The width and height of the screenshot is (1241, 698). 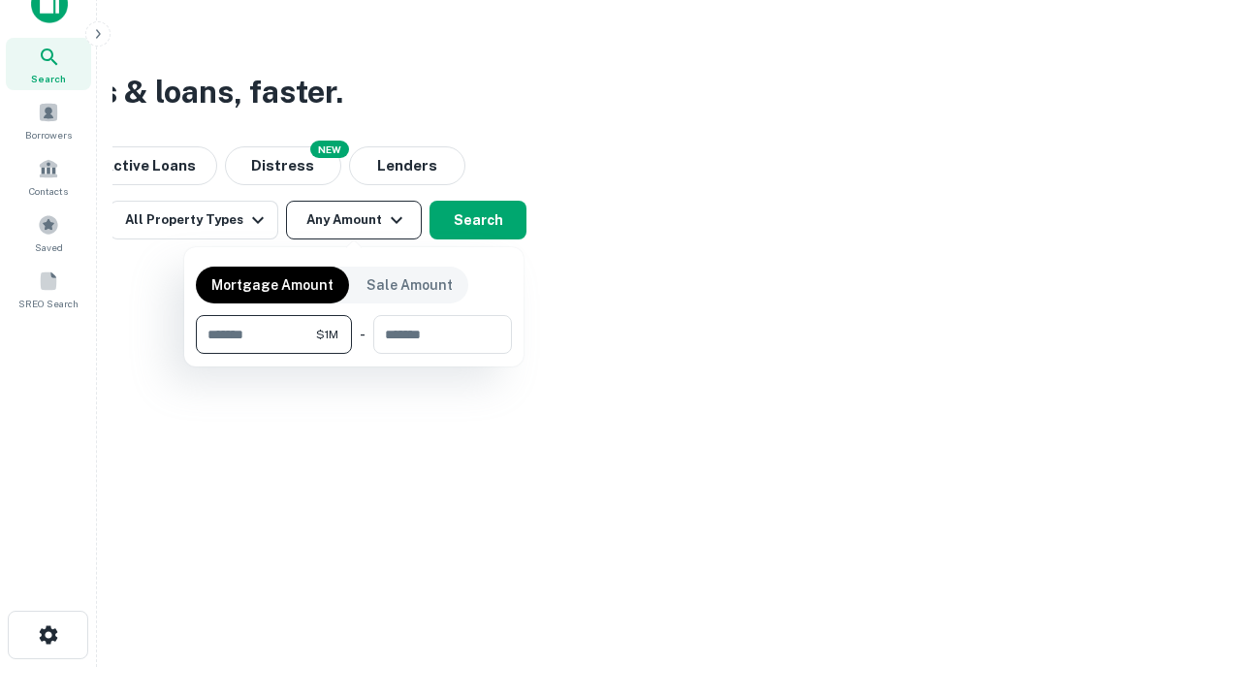 I want to click on p: Mortgage Amount, so click(x=273, y=285).